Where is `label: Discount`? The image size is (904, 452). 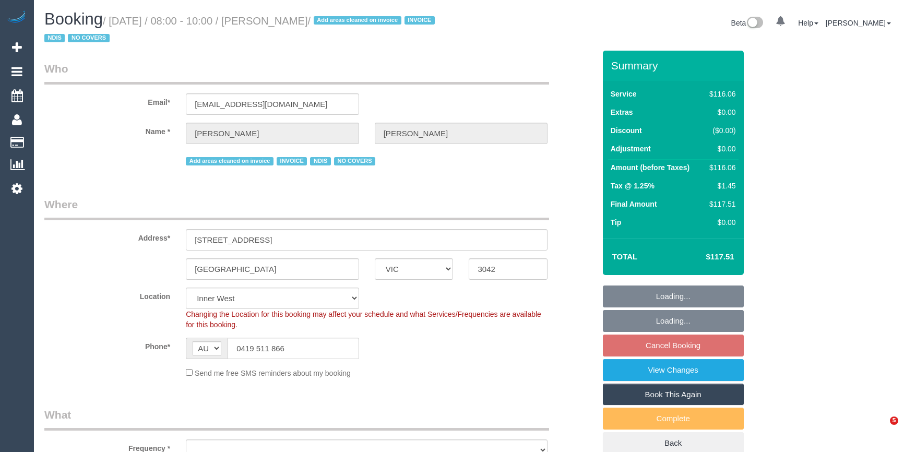
label: Discount is located at coordinates (626, 130).